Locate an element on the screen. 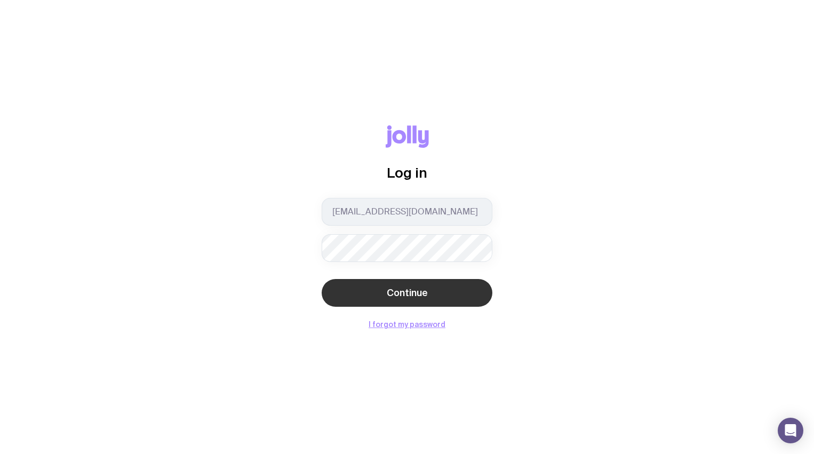 The width and height of the screenshot is (814, 454). span: Continue is located at coordinates (407, 293).